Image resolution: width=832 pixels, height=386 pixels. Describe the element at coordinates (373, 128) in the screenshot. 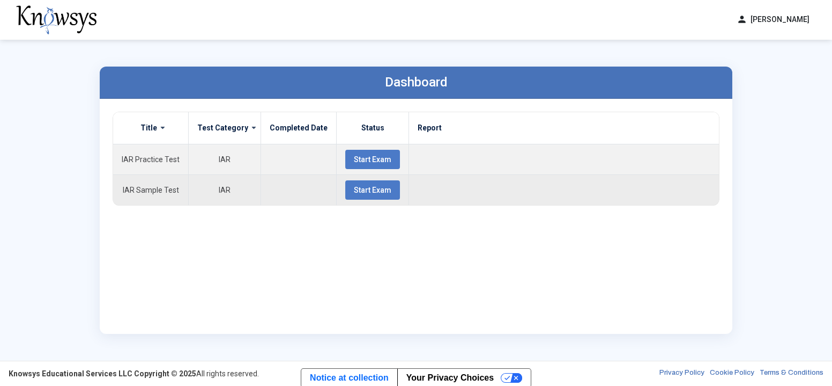

I see `th: Status` at that location.